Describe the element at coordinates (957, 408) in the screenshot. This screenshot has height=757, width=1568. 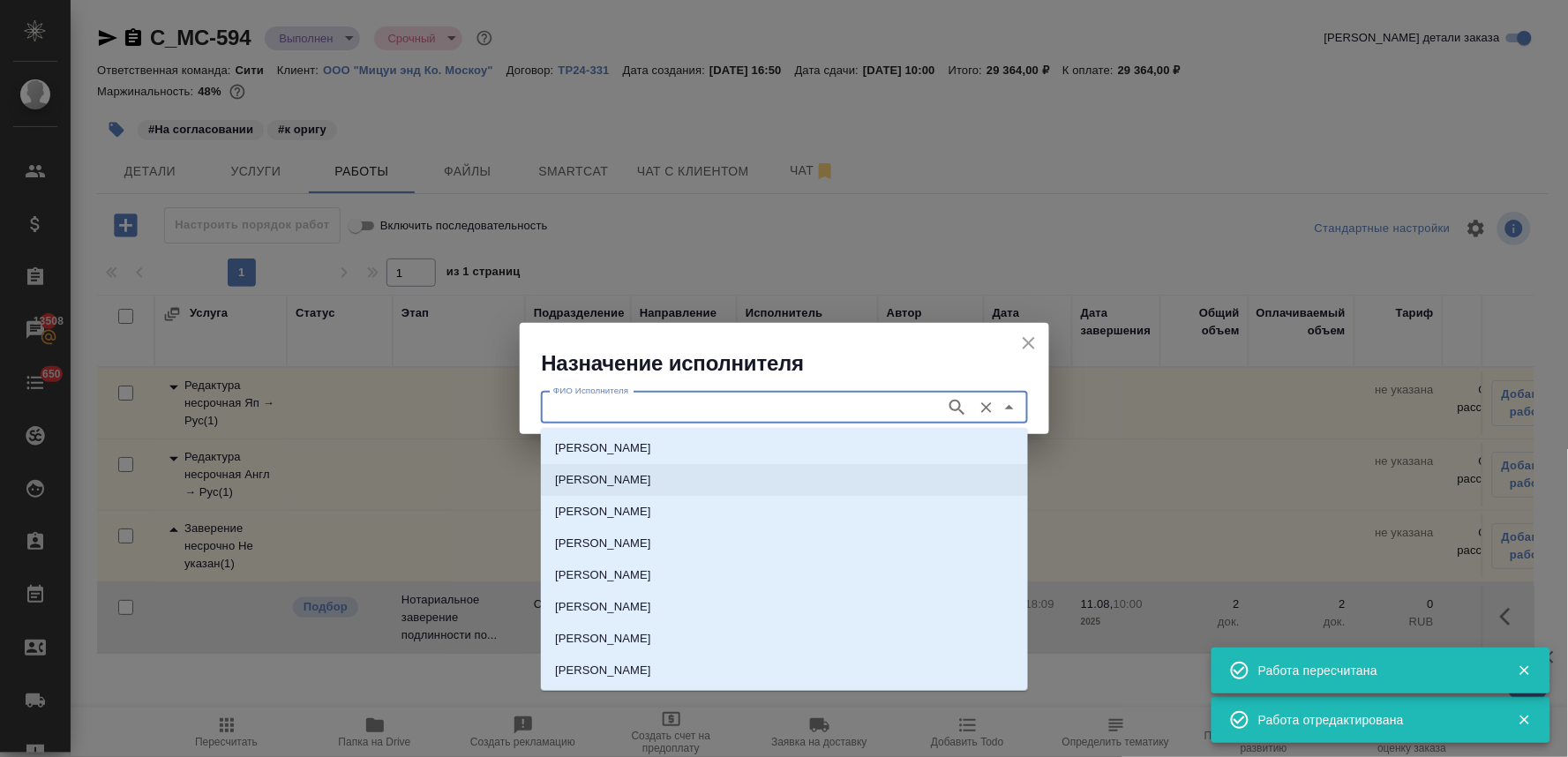
I see `button: Поиск` at that location.